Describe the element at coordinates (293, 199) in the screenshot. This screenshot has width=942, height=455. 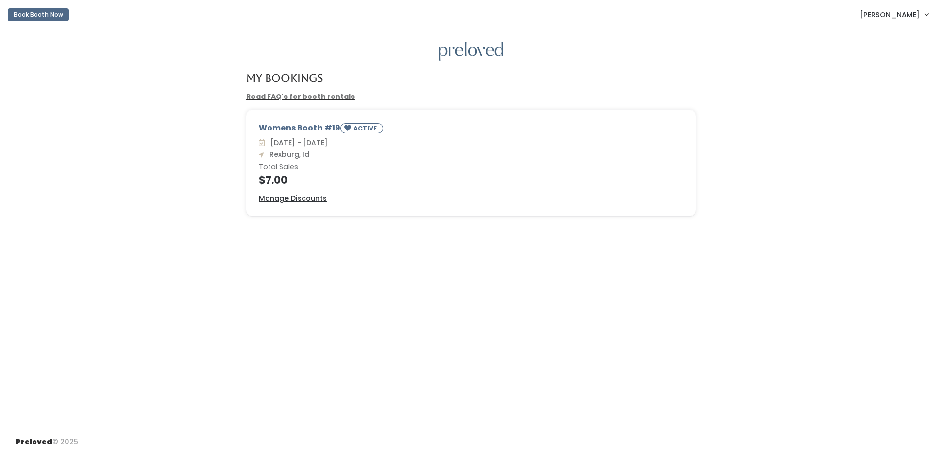
I see `a: Manage Discounts` at that location.